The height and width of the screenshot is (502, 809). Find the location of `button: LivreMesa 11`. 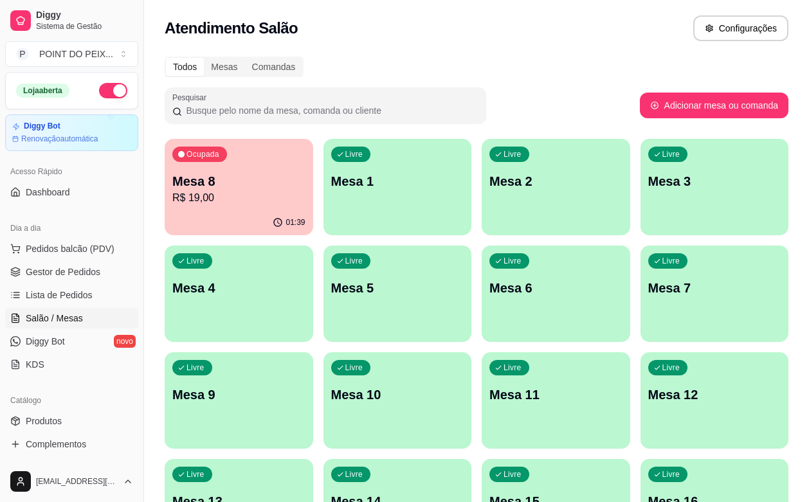

button: LivreMesa 11 is located at coordinates (556, 401).